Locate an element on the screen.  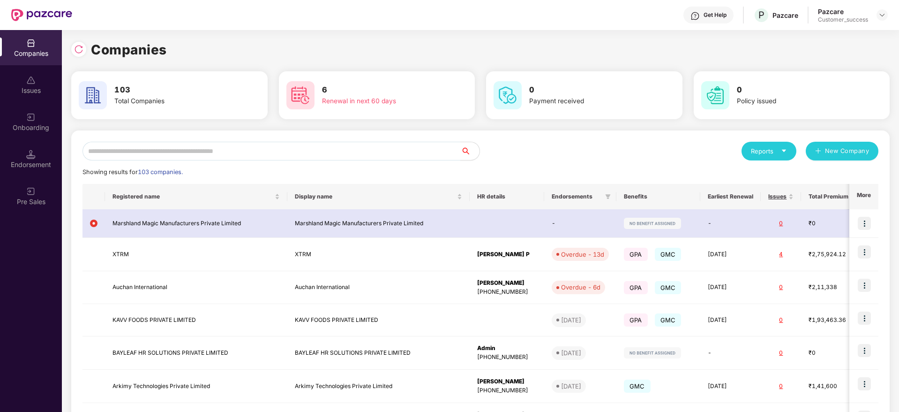
th: More is located at coordinates (864, 196).